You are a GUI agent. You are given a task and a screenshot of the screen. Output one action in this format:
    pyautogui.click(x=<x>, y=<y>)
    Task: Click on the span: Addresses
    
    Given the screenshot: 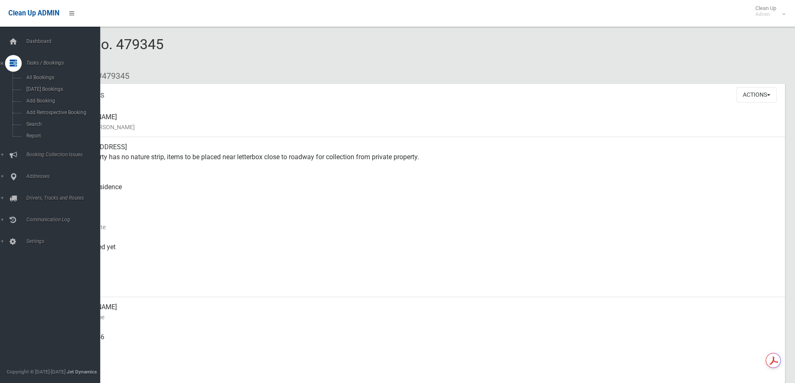 What is the action you would take?
    pyautogui.click(x=65, y=176)
    